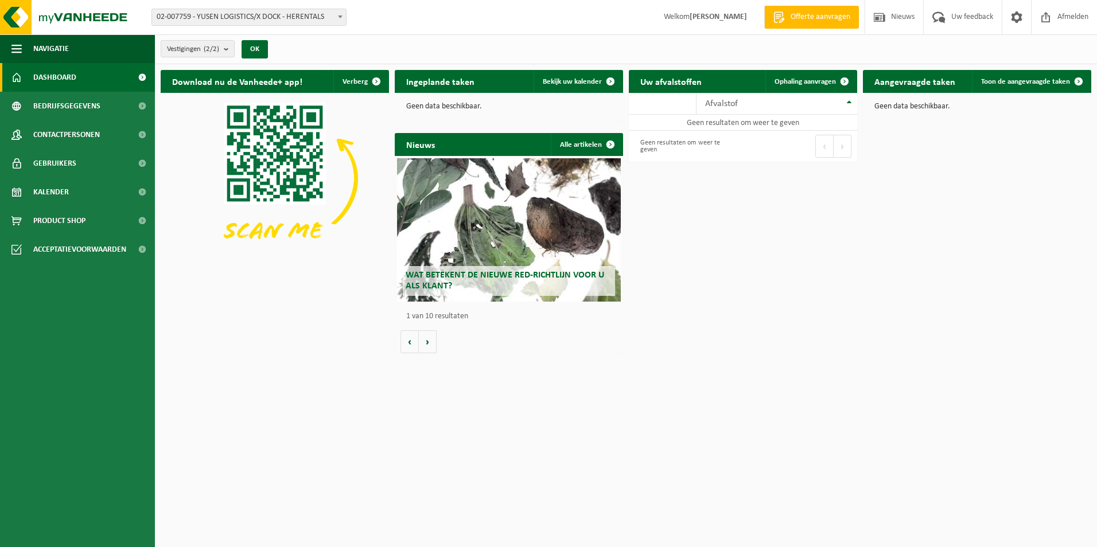  Describe the element at coordinates (421, 144) in the screenshot. I see `h2: Nieuws` at that location.